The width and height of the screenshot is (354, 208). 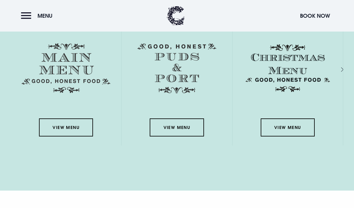 I want to click on img: Menu main menu, so click(x=66, y=68).